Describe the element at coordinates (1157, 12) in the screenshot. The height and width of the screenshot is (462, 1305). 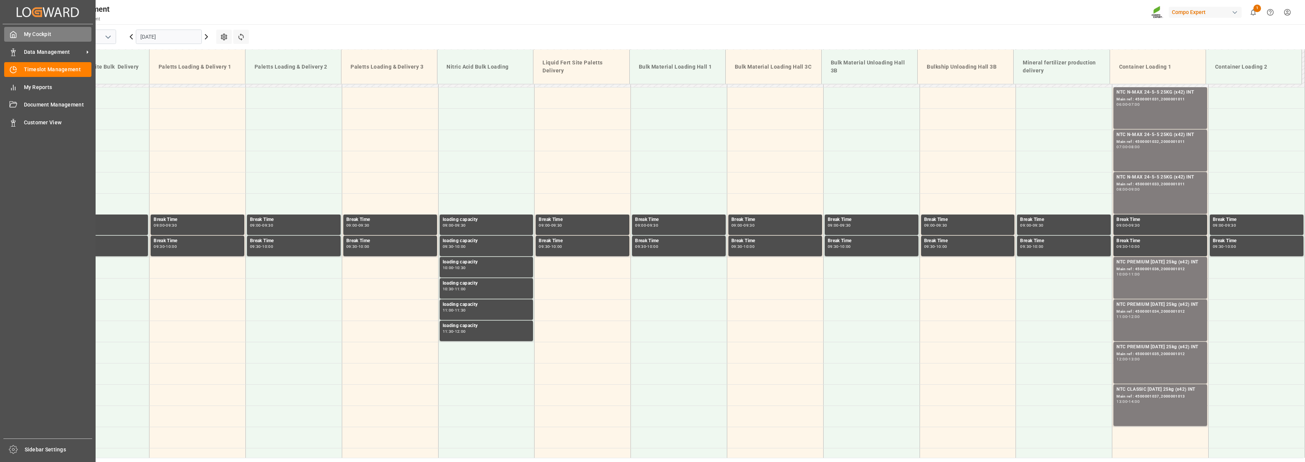
I see `img: Screenshot%202023-09-29%20at%2010.02.21.png_1712312052.png` at that location.